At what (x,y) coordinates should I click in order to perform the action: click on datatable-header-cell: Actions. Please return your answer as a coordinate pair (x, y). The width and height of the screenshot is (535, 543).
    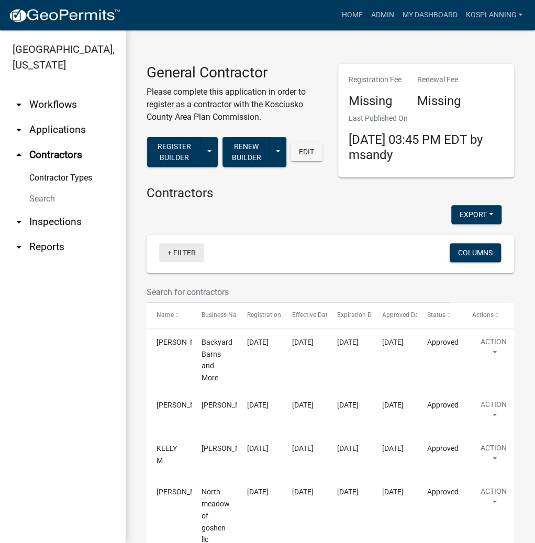
    Looking at the image, I should click on (484, 315).